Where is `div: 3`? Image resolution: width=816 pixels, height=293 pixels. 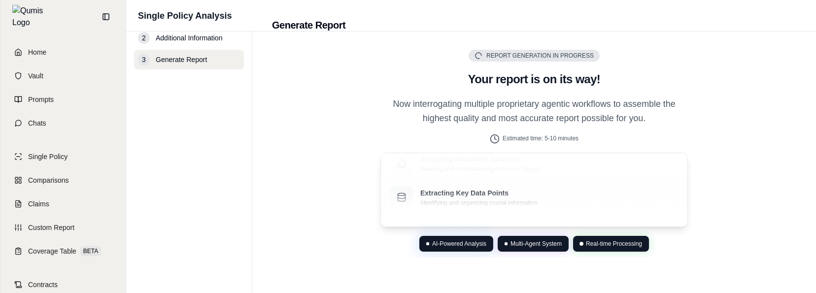
div: 3 is located at coordinates (144, 60).